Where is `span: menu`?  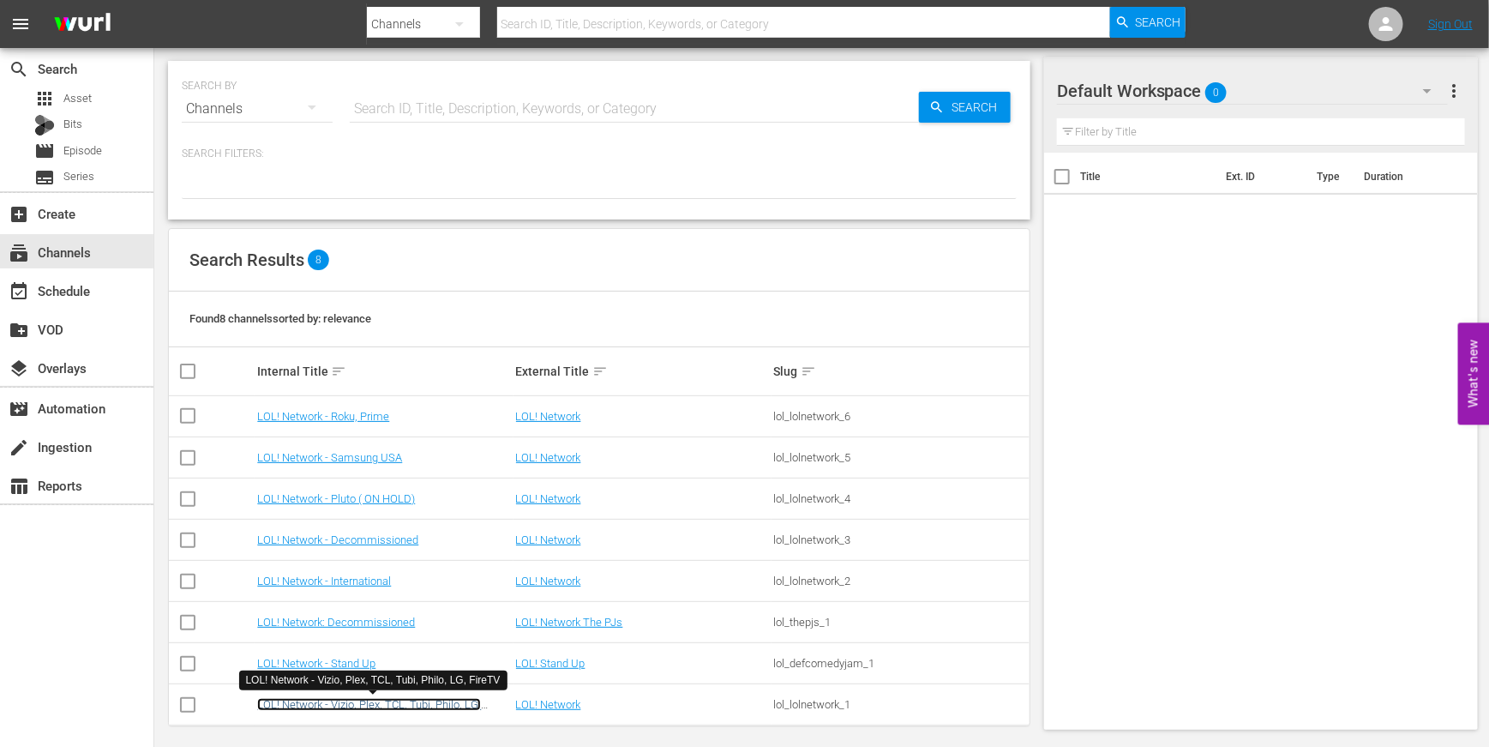 span: menu is located at coordinates (21, 24).